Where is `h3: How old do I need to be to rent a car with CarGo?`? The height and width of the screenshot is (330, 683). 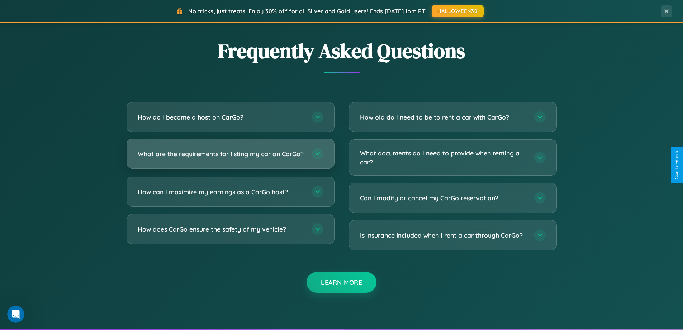 h3: How old do I need to be to rent a car with CarGo? is located at coordinates (444, 117).